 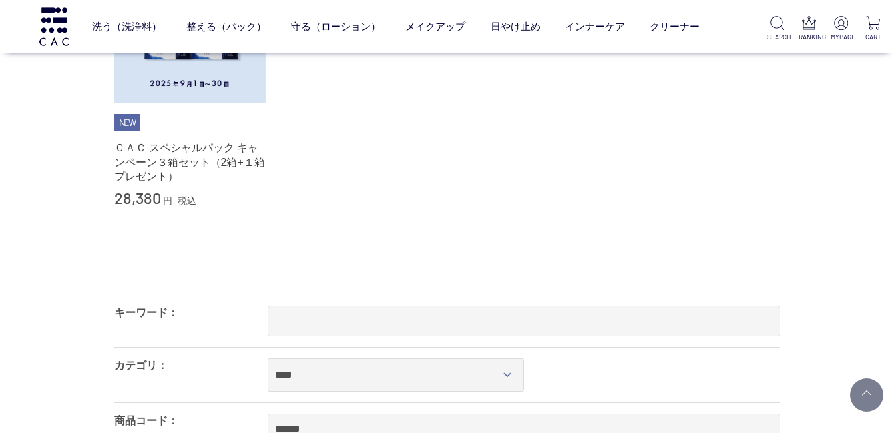 I want to click on p: RANKING, so click(x=809, y=37).